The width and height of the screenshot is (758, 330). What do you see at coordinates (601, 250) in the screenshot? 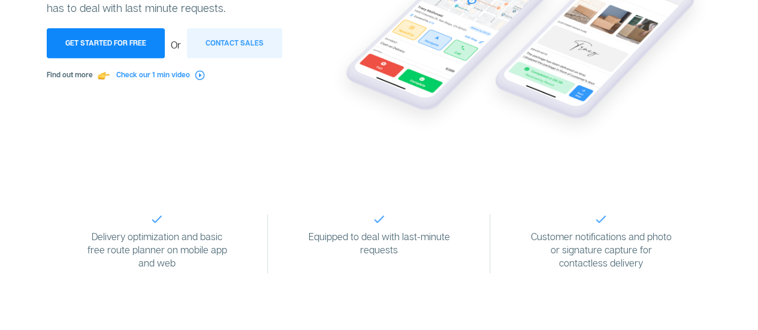
I see `p: Customer notifications and photo or signature capture for contactless delivery` at bounding box center [601, 250].